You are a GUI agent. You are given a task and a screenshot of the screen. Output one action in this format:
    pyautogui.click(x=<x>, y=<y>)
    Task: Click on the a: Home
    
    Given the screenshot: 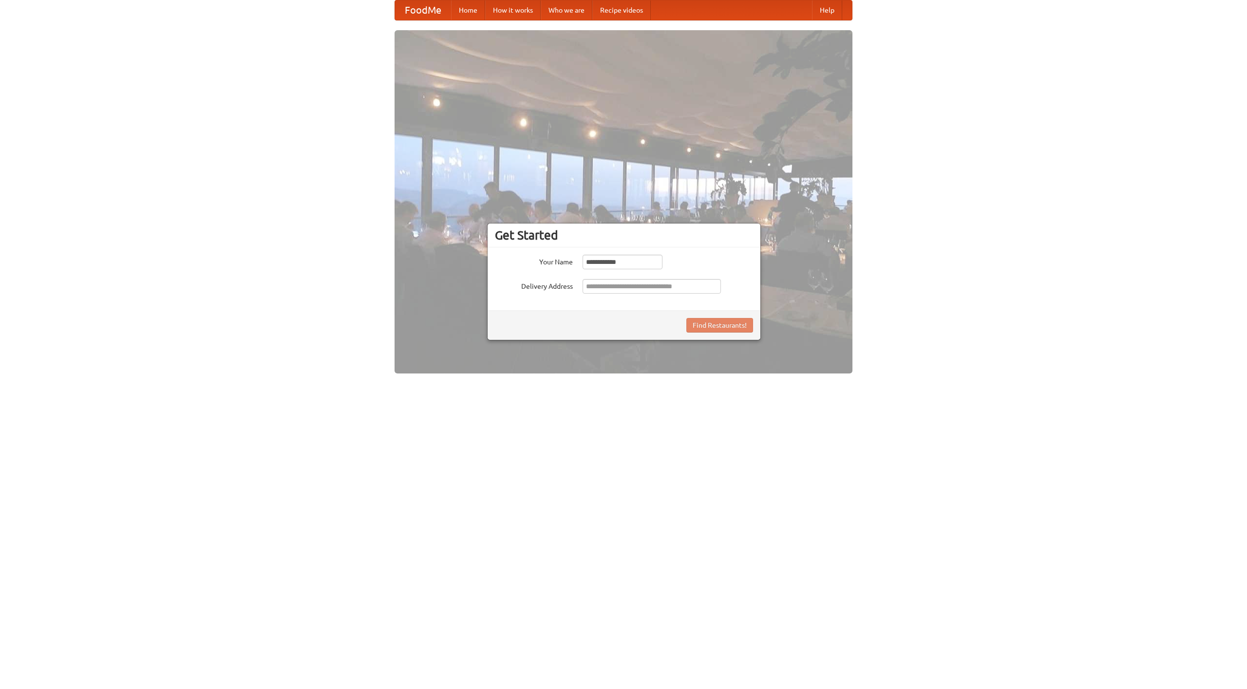 What is the action you would take?
    pyautogui.click(x=468, y=10)
    